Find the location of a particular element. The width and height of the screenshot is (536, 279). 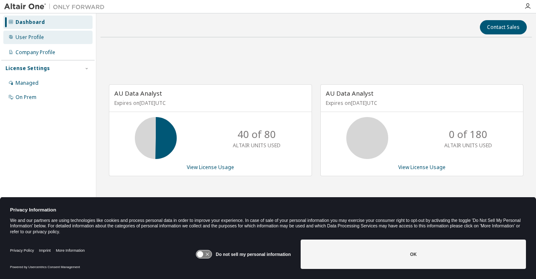

div: On Prem is located at coordinates (26, 97).